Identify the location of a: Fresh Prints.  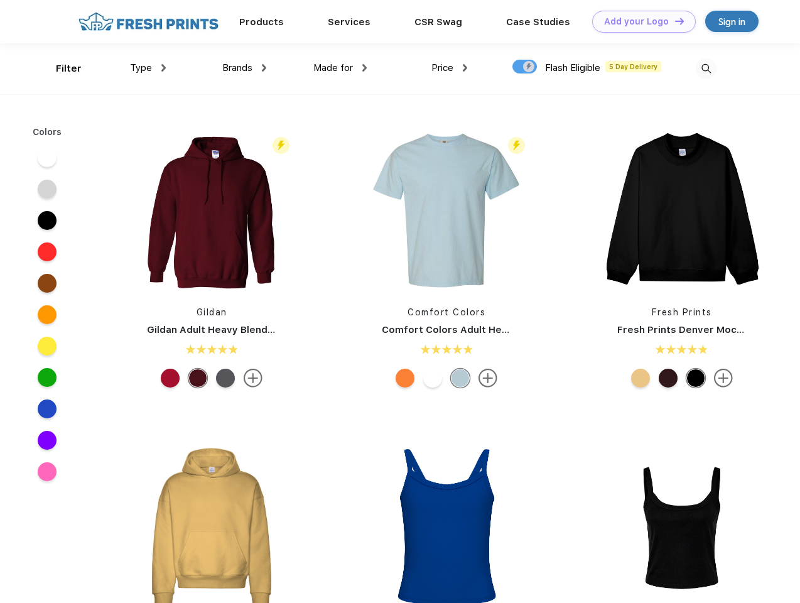
(682, 312).